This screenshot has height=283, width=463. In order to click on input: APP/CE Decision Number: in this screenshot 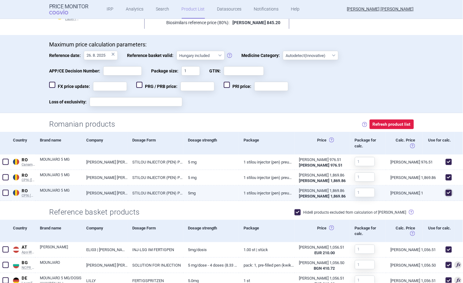, I will do `click(122, 71)`.